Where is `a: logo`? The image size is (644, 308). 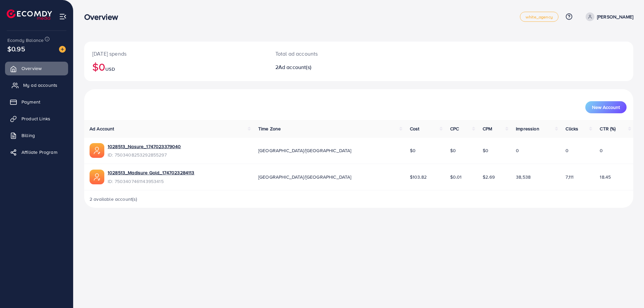 a: logo is located at coordinates (29, 14).